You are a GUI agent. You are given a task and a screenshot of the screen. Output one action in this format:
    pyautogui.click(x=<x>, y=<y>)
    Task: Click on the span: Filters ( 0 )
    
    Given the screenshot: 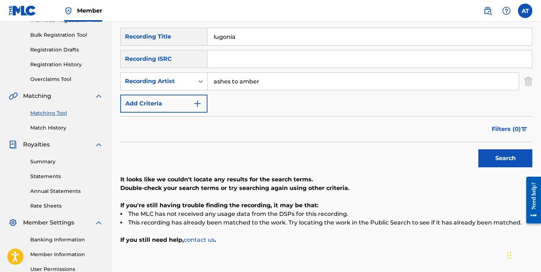 What is the action you would take?
    pyautogui.click(x=506, y=129)
    